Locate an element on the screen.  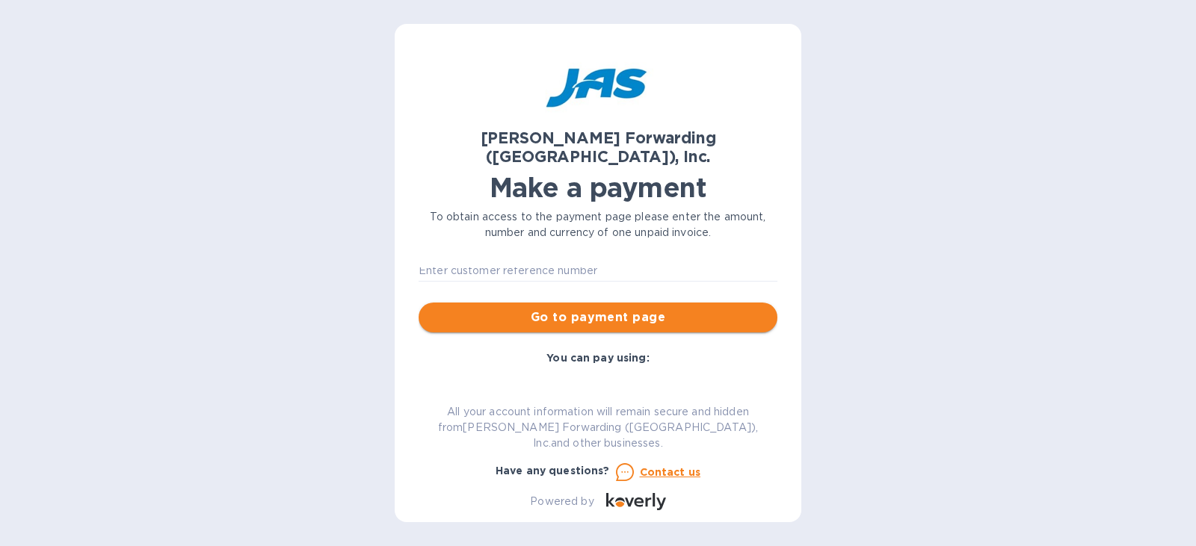
button: Go to payment page is located at coordinates (598, 318).